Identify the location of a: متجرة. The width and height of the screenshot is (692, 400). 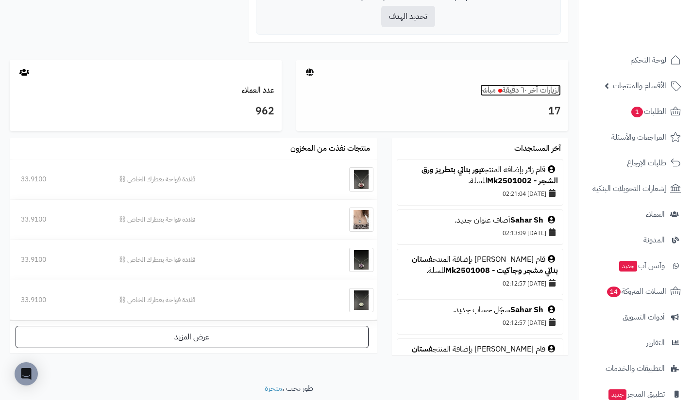
(273, 389).